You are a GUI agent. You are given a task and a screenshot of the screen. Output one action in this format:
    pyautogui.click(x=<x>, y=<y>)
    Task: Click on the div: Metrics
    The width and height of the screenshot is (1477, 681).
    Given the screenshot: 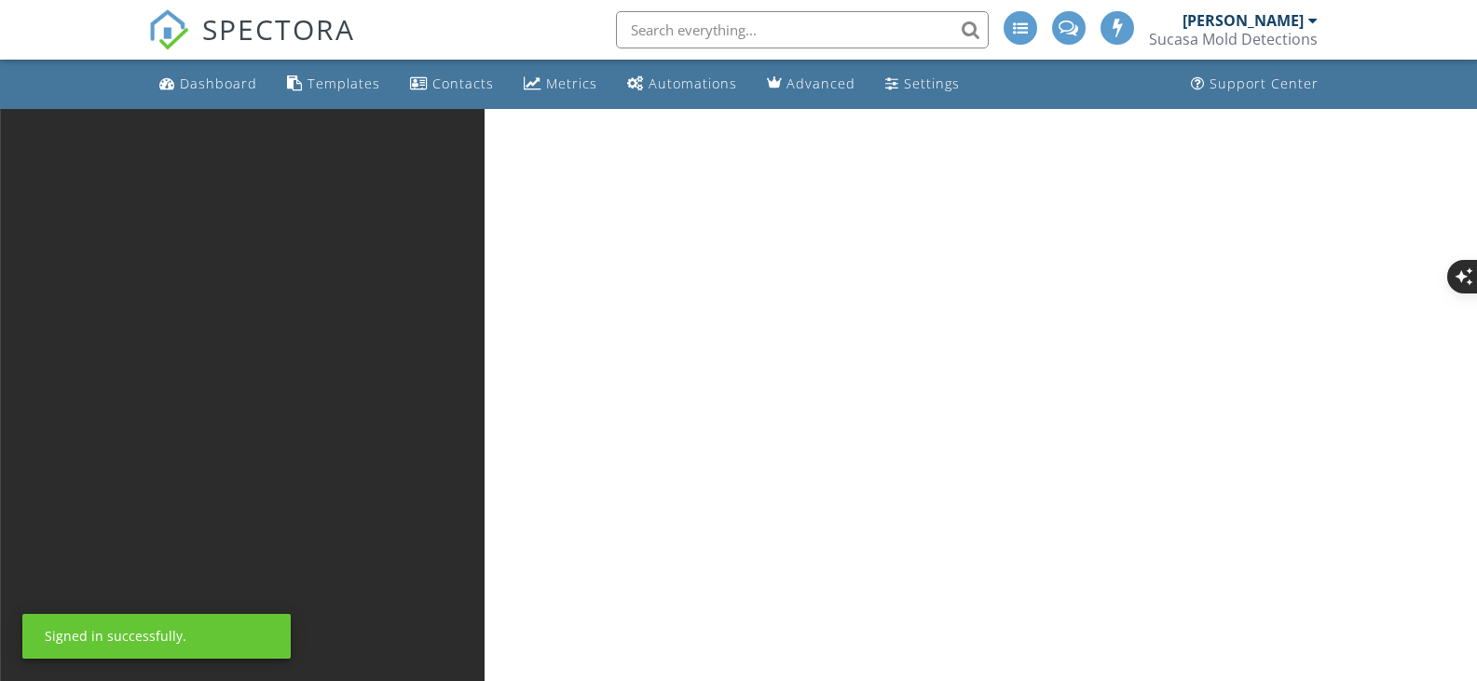 What is the action you would take?
    pyautogui.click(x=571, y=83)
    